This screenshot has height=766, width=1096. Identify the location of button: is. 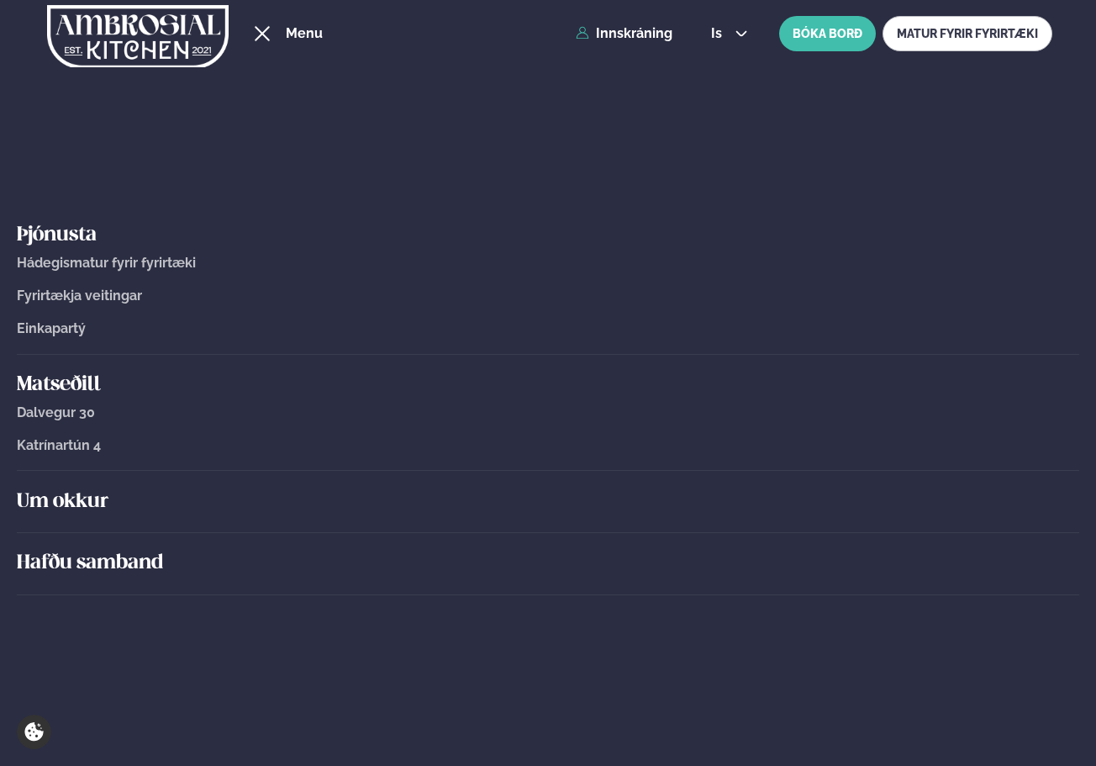
(729, 34).